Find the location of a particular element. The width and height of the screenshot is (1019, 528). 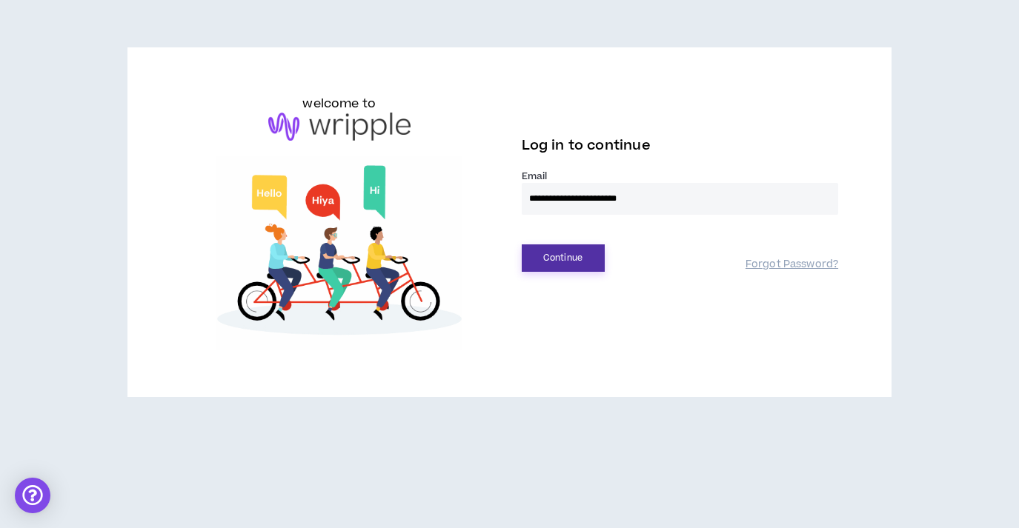

label: Email is located at coordinates (680, 176).